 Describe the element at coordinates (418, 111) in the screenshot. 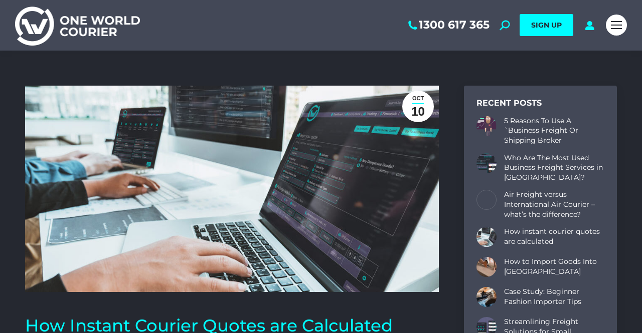

I see `span: 10` at that location.